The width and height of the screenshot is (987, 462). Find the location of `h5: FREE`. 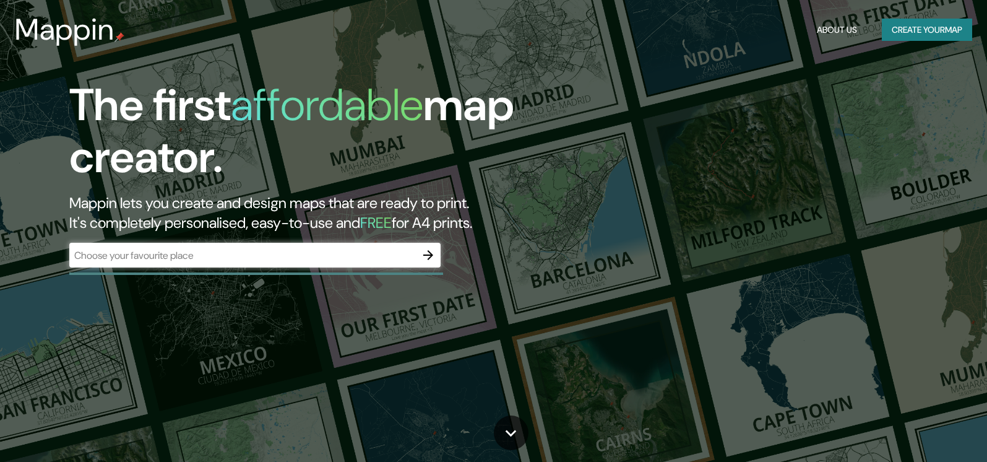

h5: FREE is located at coordinates (376, 222).